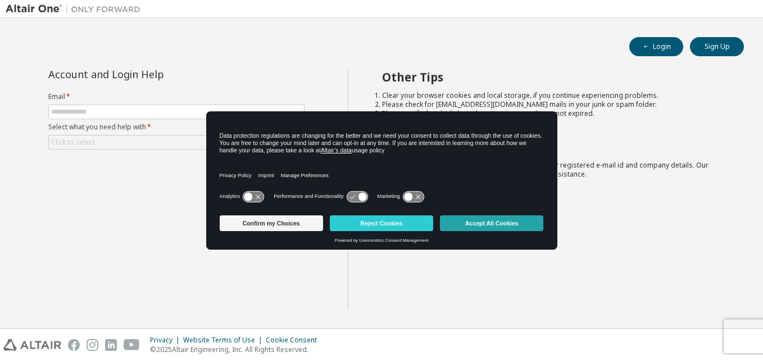  I want to click on label: Email, so click(176, 97).